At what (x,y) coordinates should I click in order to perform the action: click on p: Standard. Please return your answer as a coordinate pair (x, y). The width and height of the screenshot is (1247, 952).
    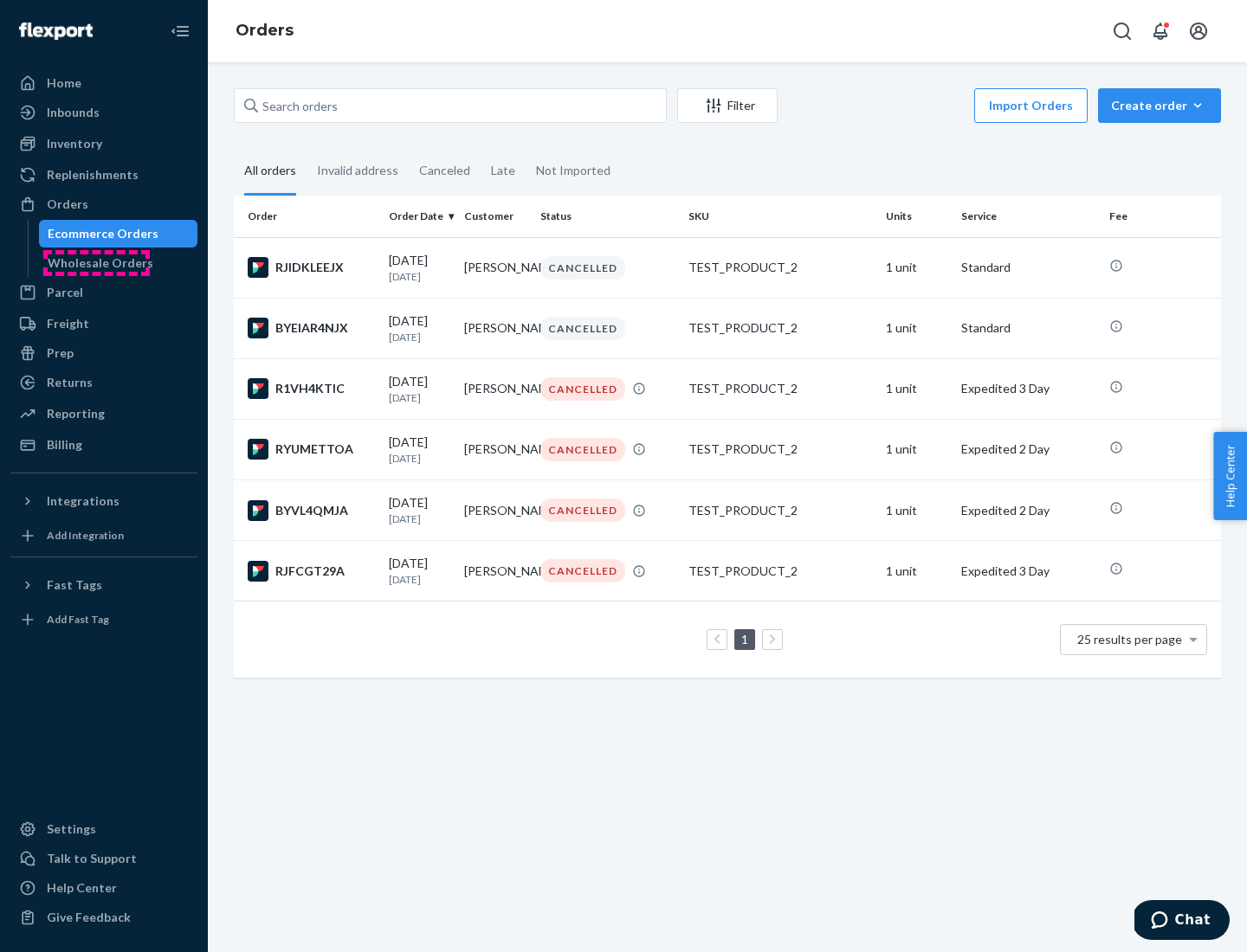
    Looking at the image, I should click on (1028, 328).